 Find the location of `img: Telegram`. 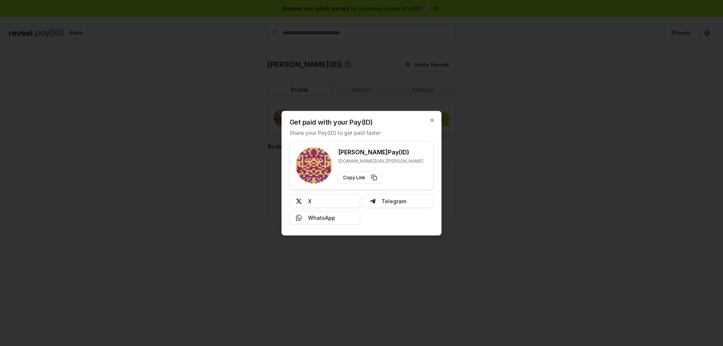

img: Telegram is located at coordinates (372, 201).